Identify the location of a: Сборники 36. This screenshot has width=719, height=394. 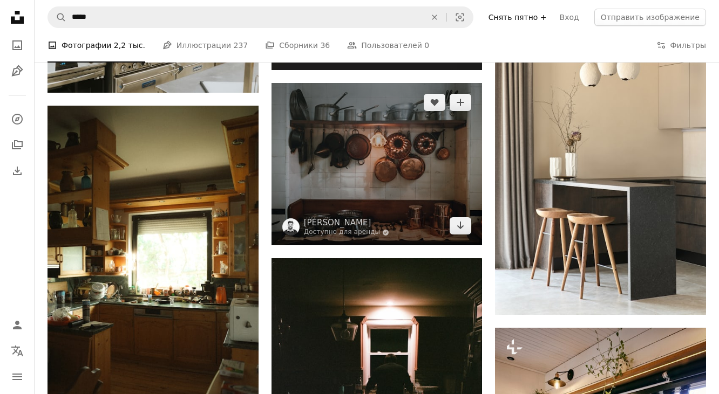
(297, 45).